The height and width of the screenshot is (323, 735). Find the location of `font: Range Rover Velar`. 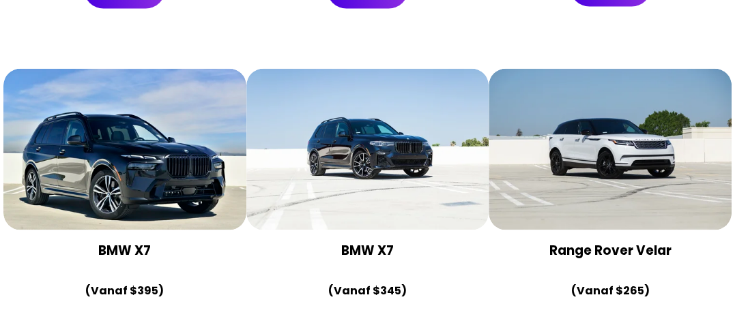

font: Range Rover Velar is located at coordinates (610, 250).